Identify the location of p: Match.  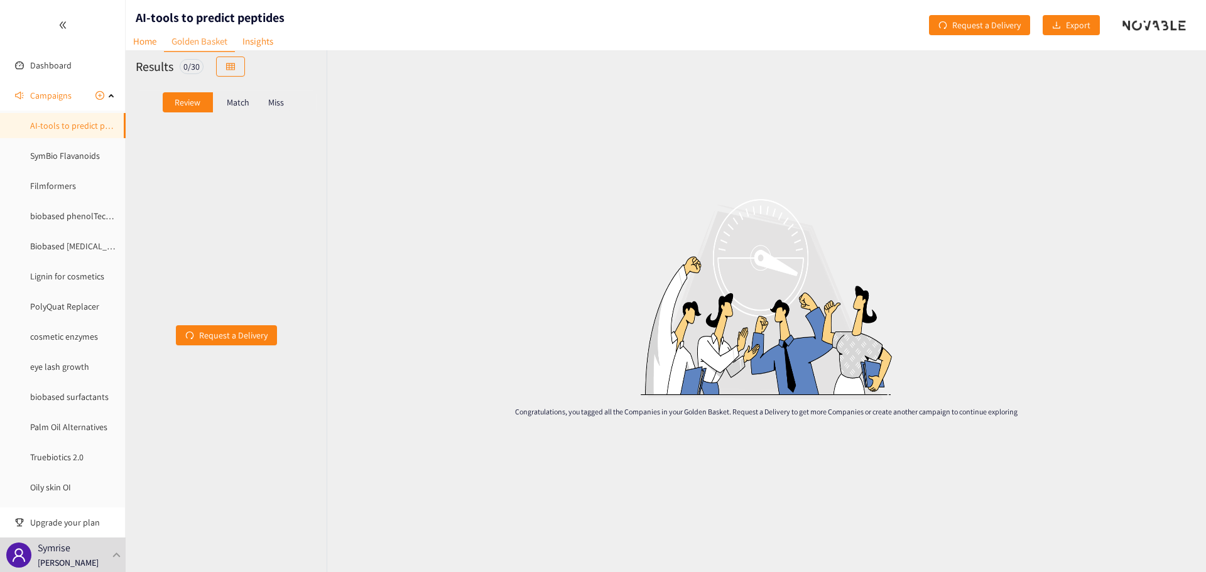
(238, 102).